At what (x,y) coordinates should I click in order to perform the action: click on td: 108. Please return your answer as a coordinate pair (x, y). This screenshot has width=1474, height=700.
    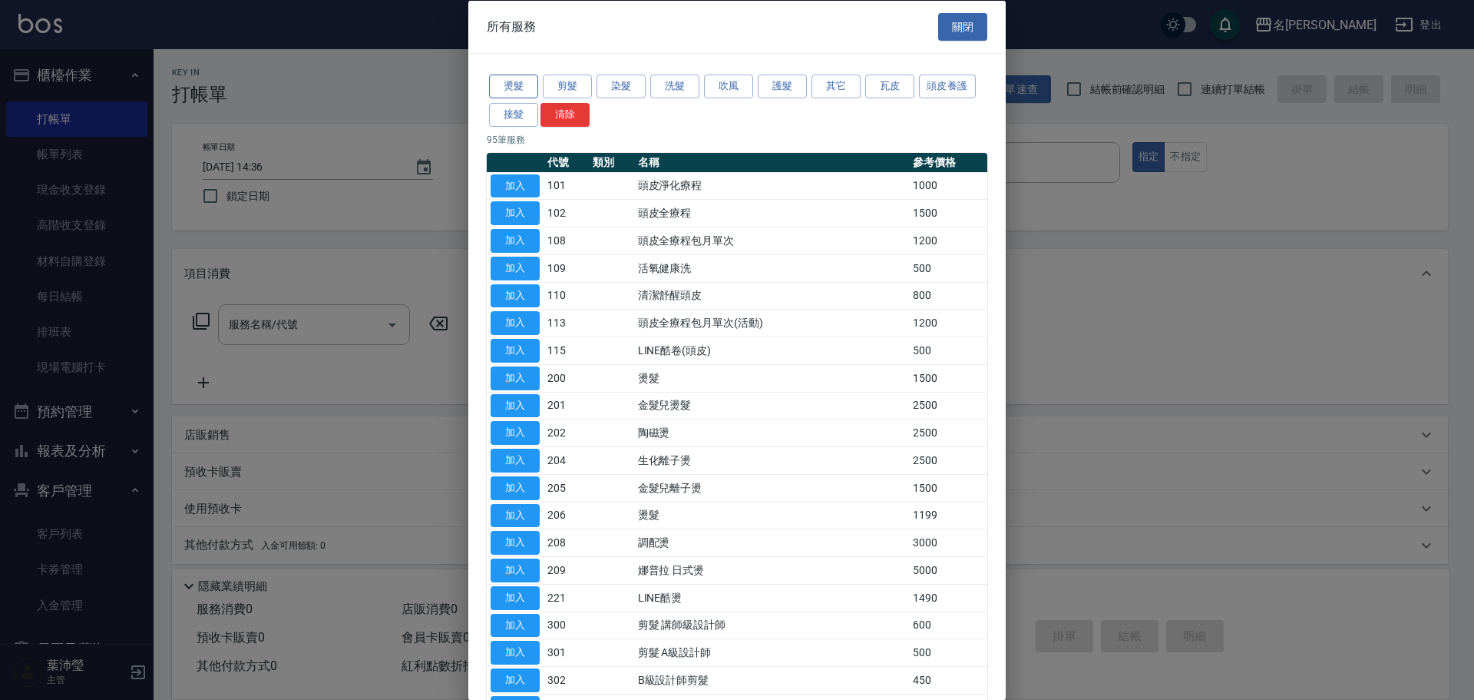
    Looking at the image, I should click on (566, 240).